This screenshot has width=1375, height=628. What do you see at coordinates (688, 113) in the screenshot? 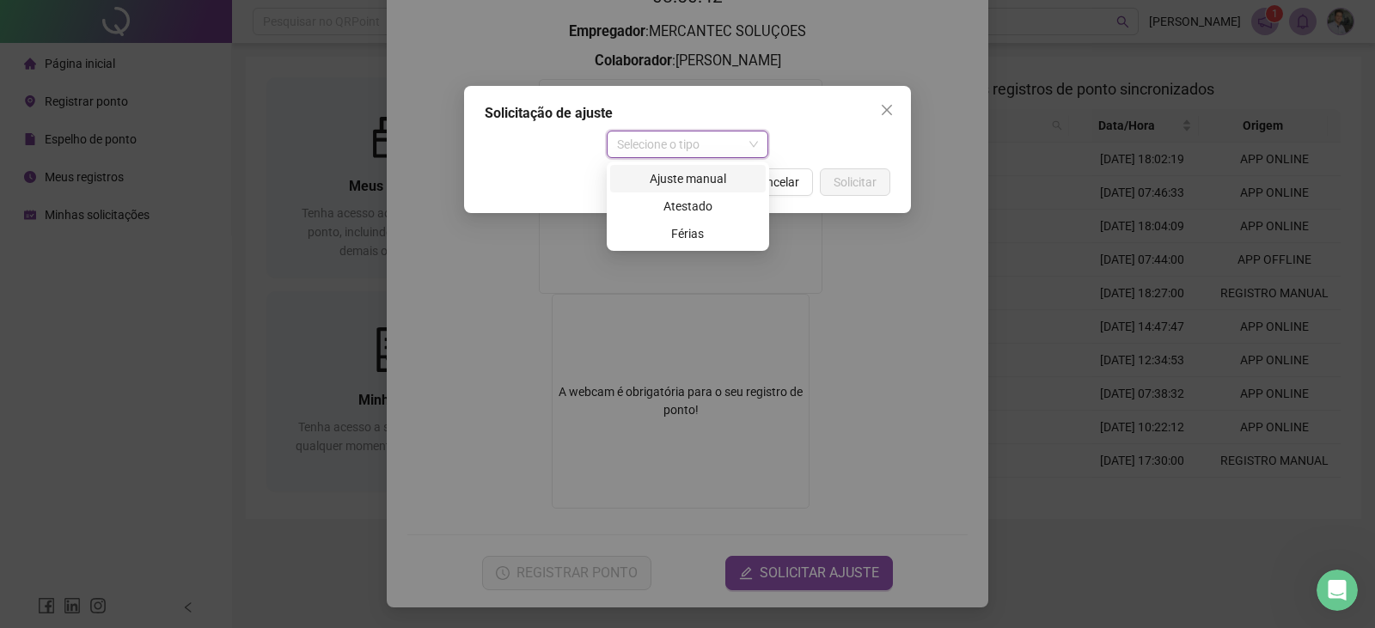
I see `div: Solicitação de ajuste` at bounding box center [688, 113].